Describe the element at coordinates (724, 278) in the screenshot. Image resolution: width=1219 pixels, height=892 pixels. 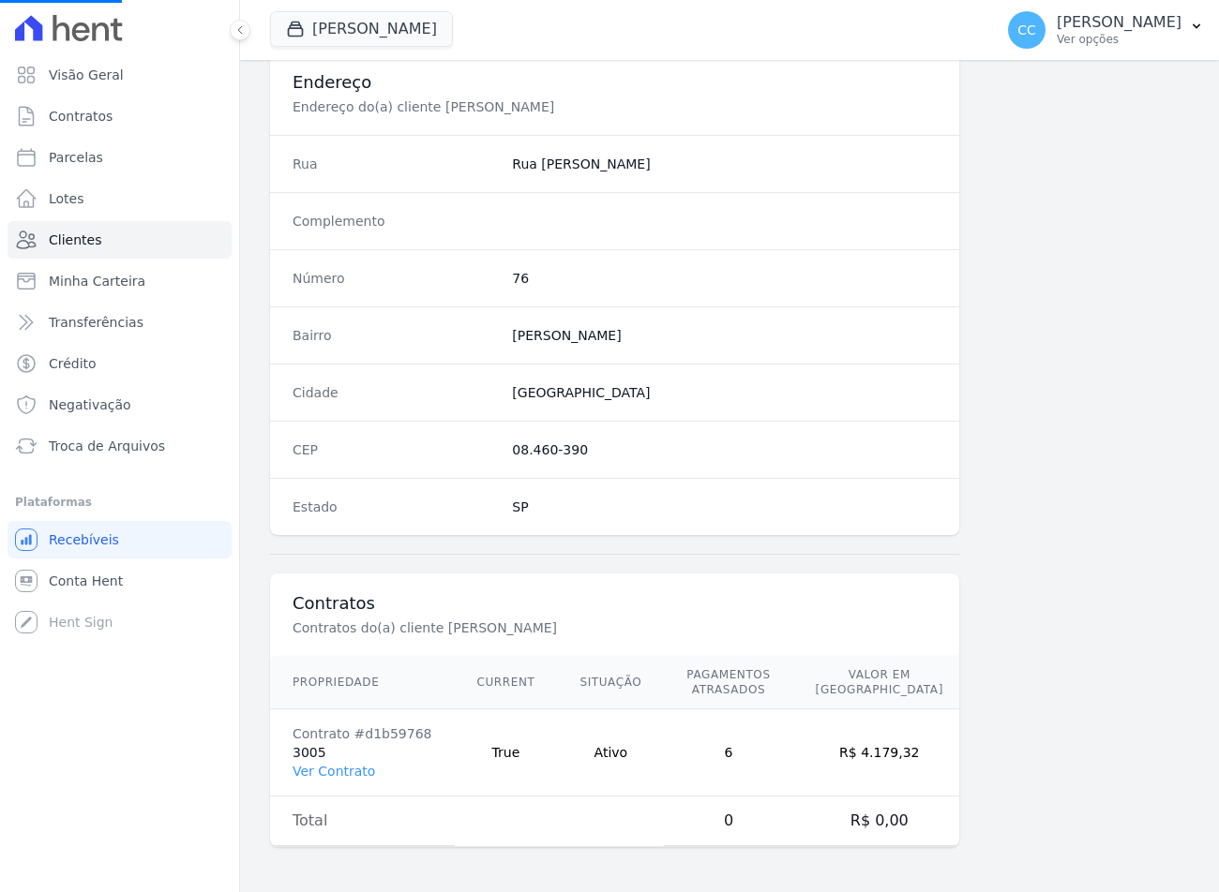
I see `dd: 76` at that location.